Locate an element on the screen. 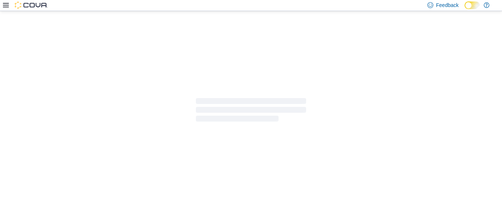 This screenshot has height=220, width=502. input: Dark Mode is located at coordinates (473, 5).